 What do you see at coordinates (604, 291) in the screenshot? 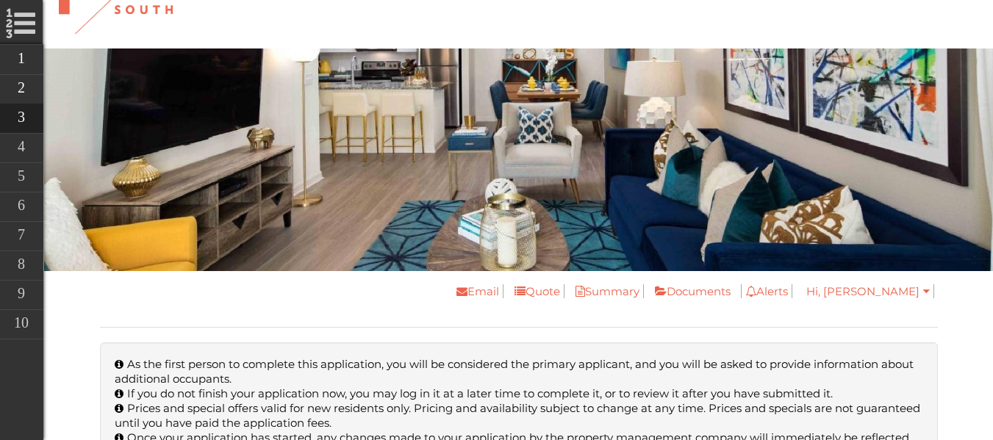
I see `a: Summary` at bounding box center [604, 291].